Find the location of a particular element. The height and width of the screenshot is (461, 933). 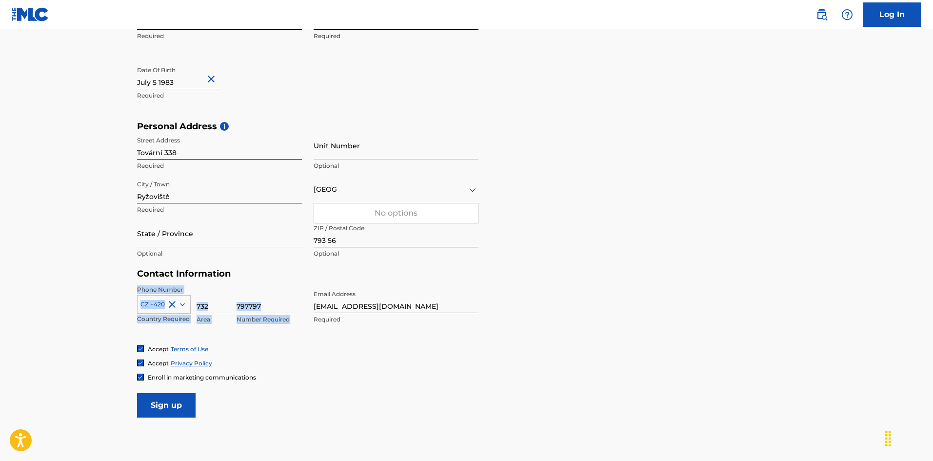

h5: Contact Information is located at coordinates (308, 274).